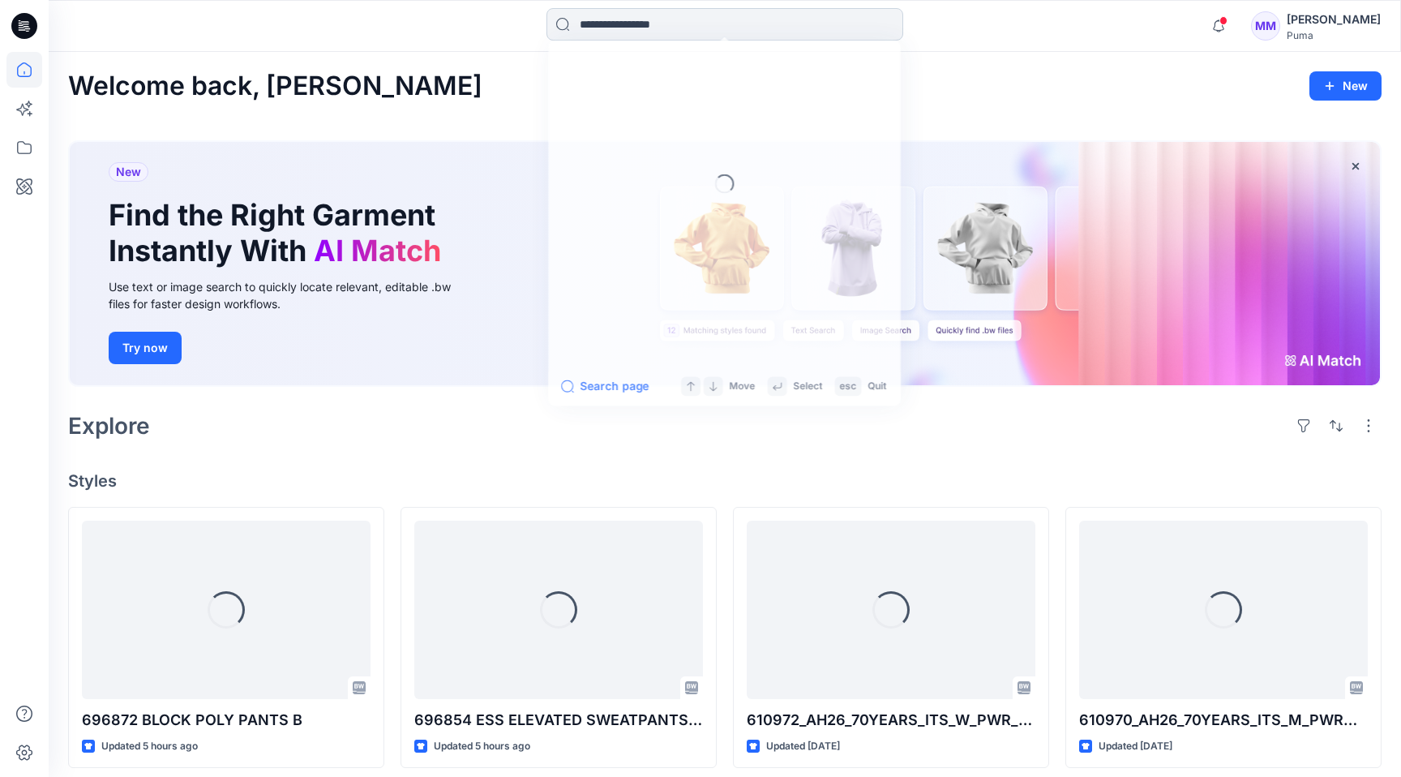 This screenshot has height=777, width=1401. Describe the element at coordinates (725, 481) in the screenshot. I see `h4: Styles` at that location.